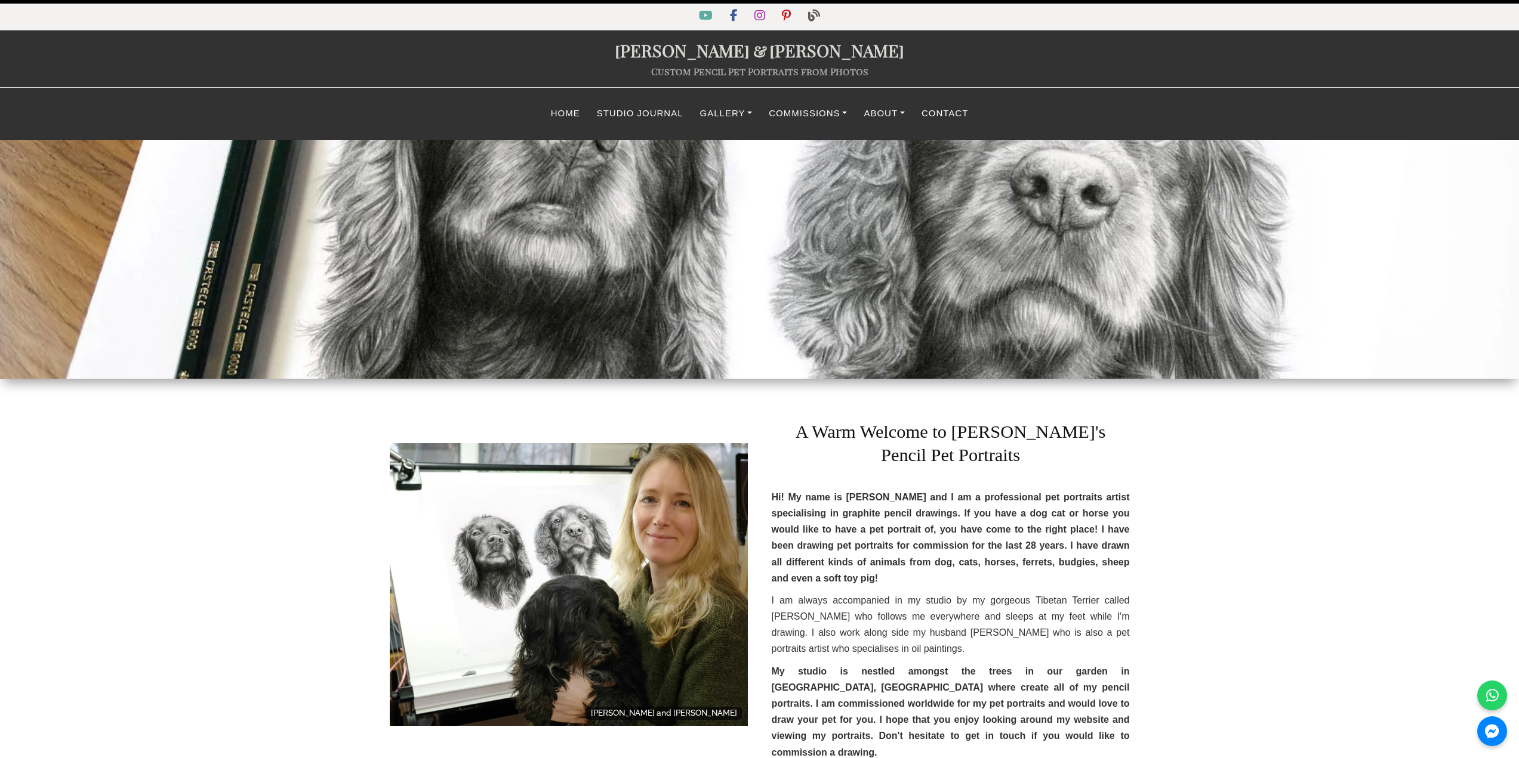 Image resolution: width=1519 pixels, height=758 pixels. Describe the element at coordinates (760, 71) in the screenshot. I see `a: Custom Pencil Pet Portraits from Photos` at that location.